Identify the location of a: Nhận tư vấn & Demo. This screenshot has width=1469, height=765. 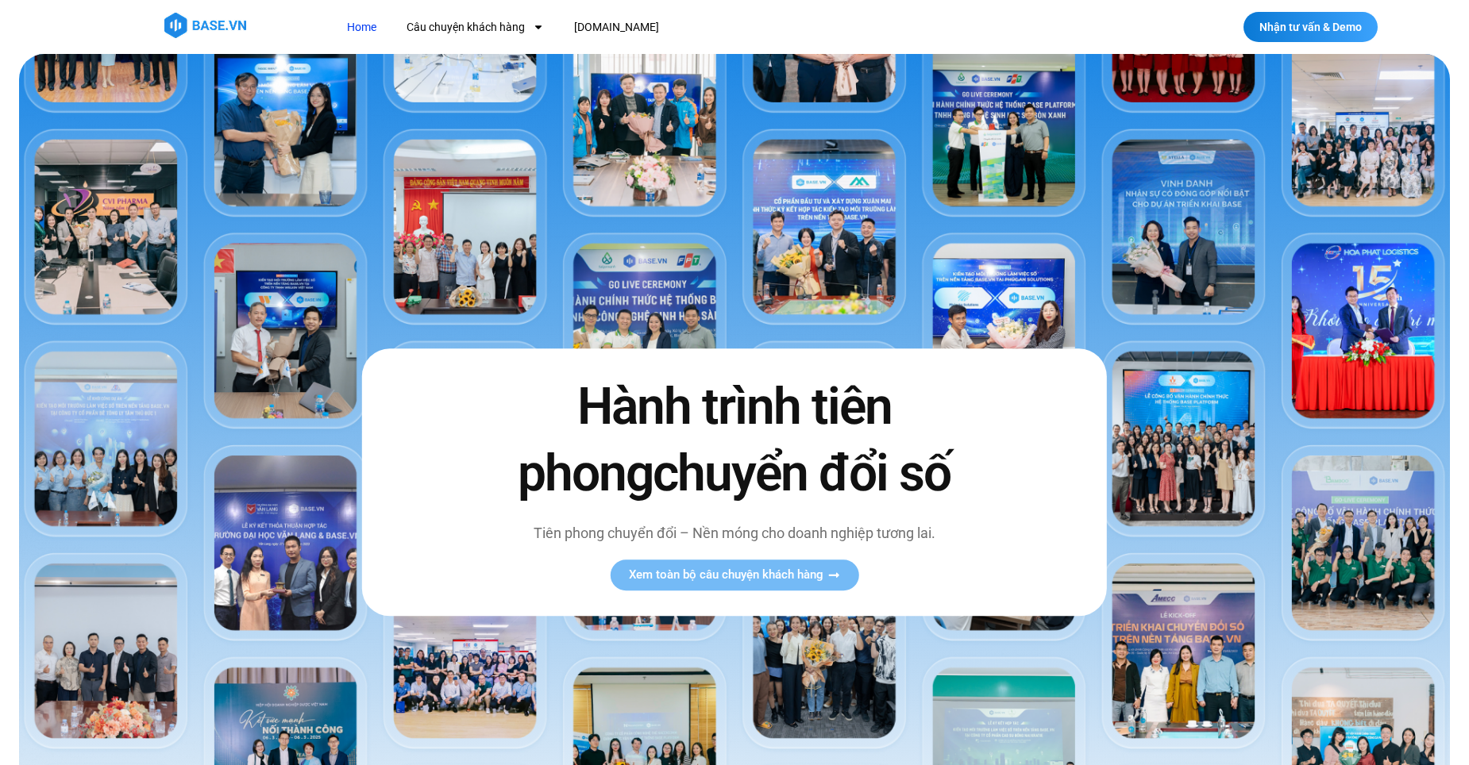
(1310, 27).